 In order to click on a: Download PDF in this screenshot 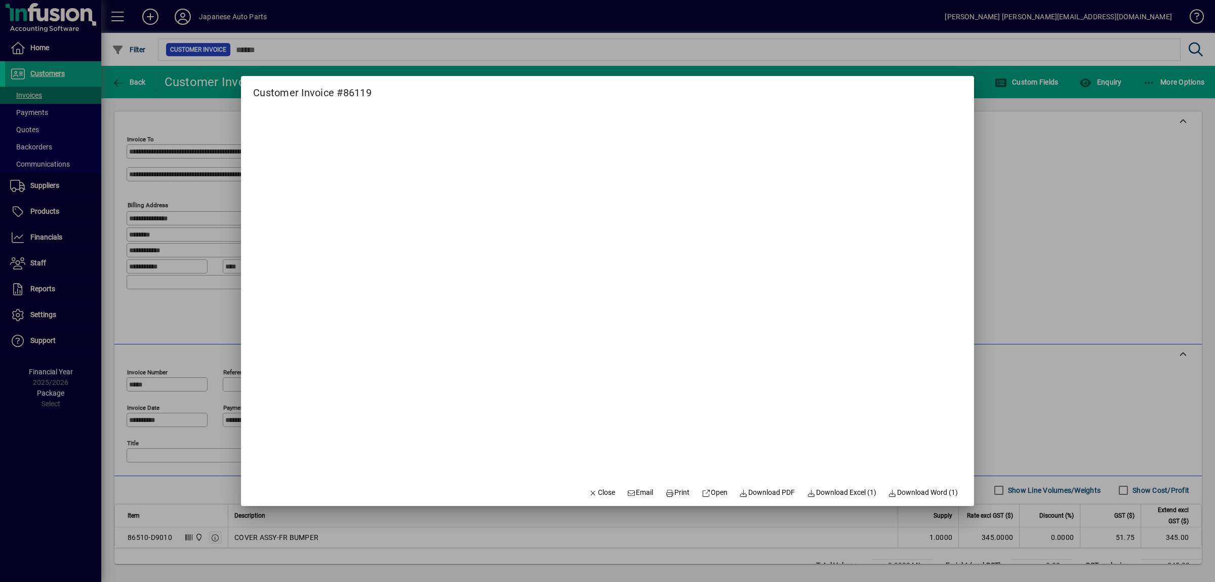, I will do `click(768, 493)`.